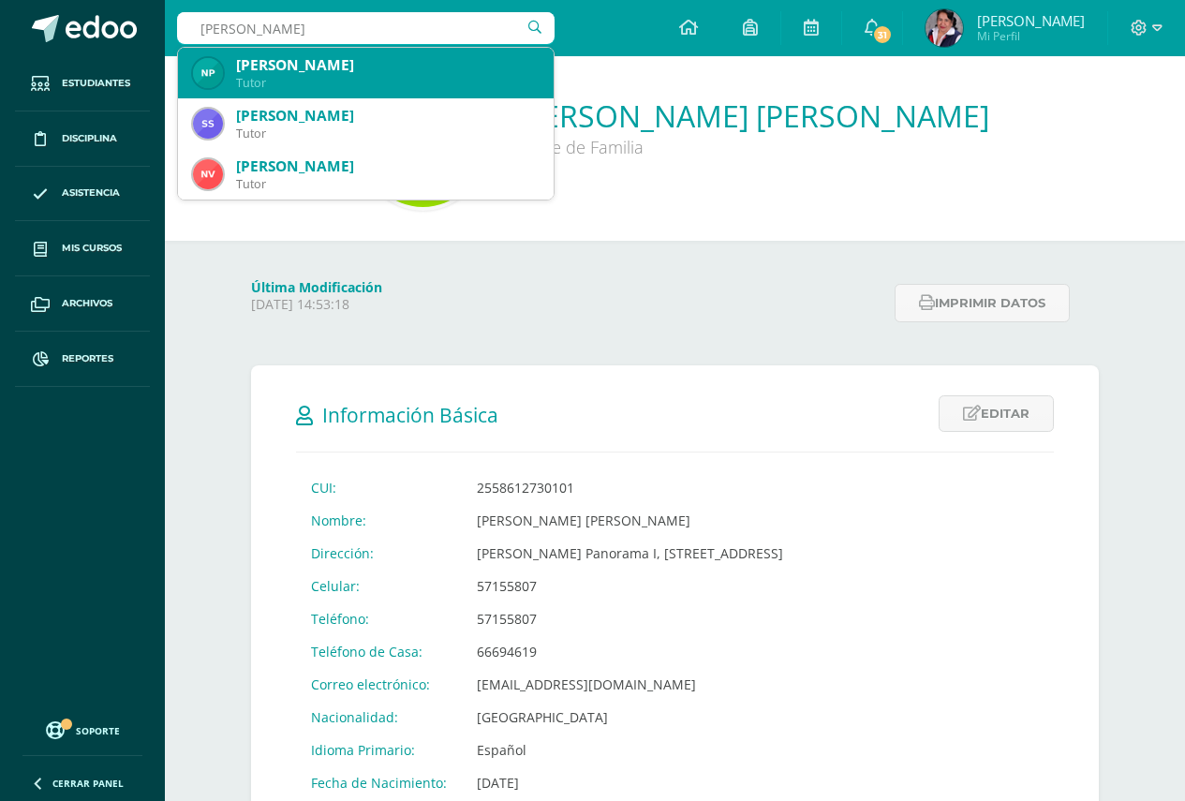  Describe the element at coordinates (378, 782) in the screenshot. I see `td: Fecha de Nacimiento:` at that location.